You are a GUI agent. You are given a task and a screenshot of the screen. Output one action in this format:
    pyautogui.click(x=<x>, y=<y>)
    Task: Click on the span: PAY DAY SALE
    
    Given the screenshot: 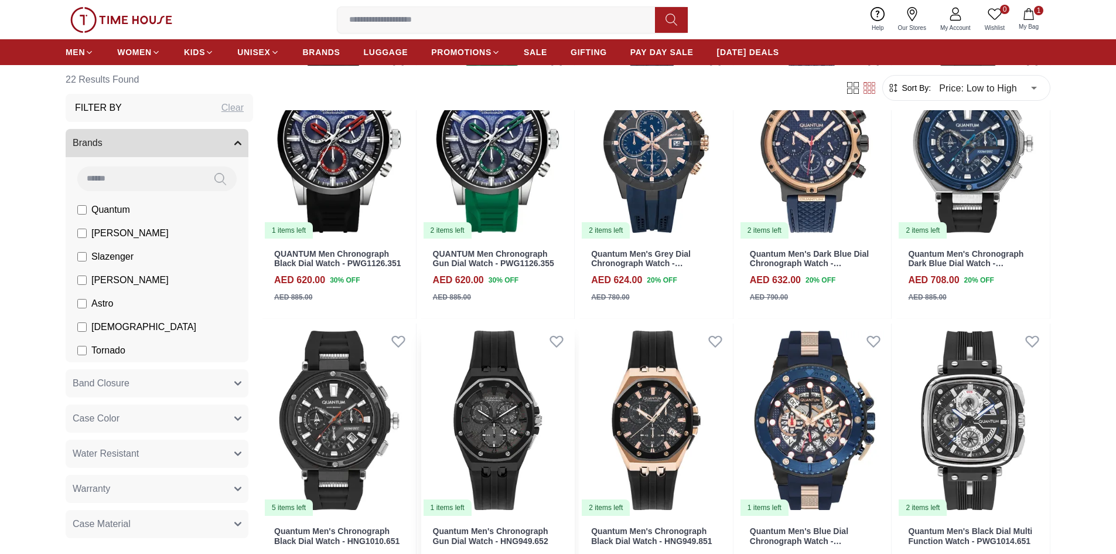 What is the action you would take?
    pyautogui.click(x=662, y=52)
    